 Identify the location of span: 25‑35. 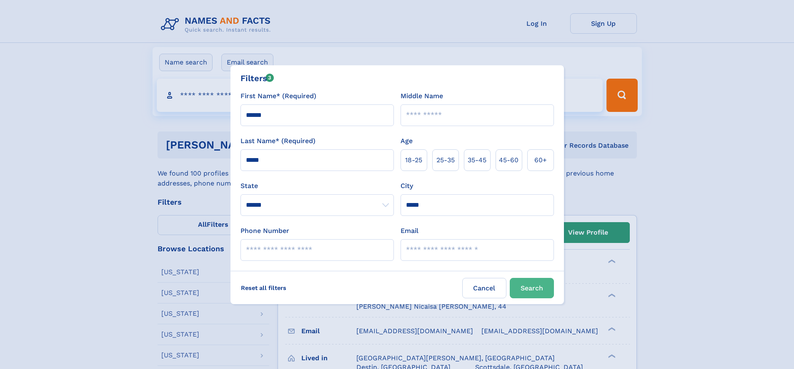
(445, 160).